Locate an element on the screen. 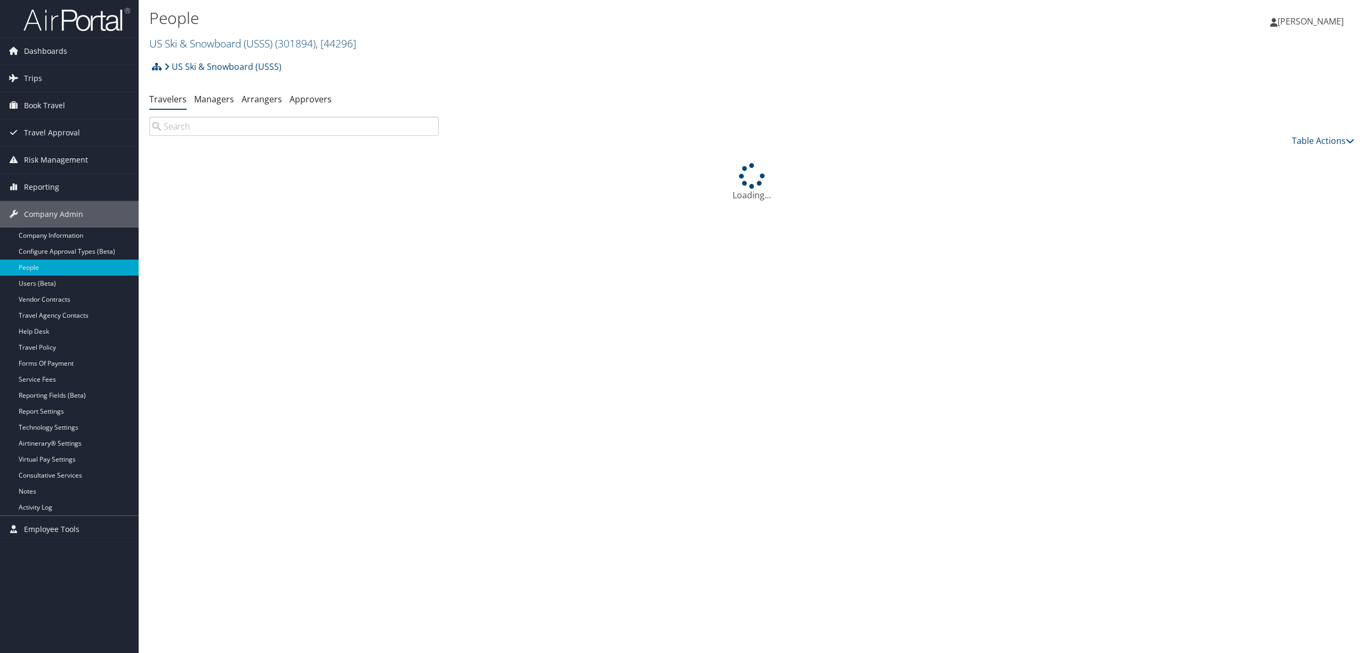 The width and height of the screenshot is (1365, 653). a: Arrangers is located at coordinates (262, 99).